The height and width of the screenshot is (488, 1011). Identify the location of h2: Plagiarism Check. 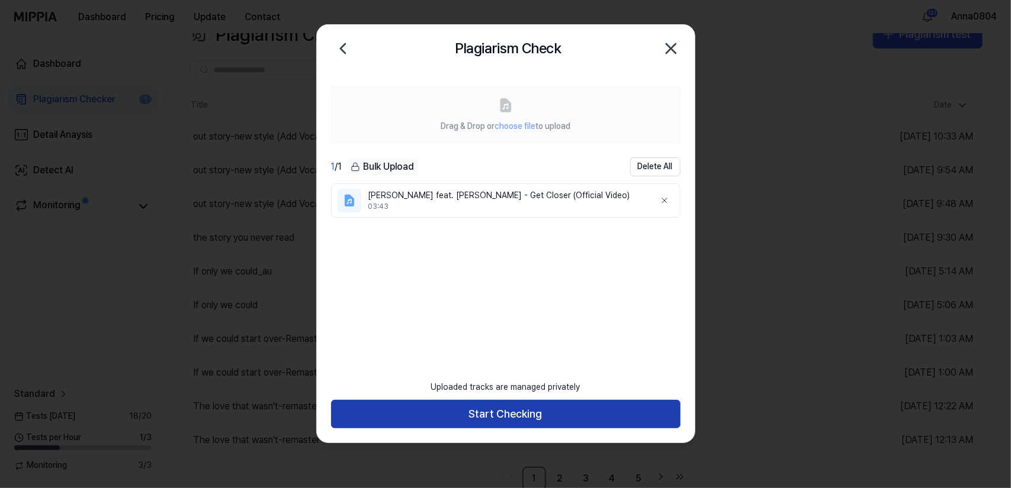
(507, 49).